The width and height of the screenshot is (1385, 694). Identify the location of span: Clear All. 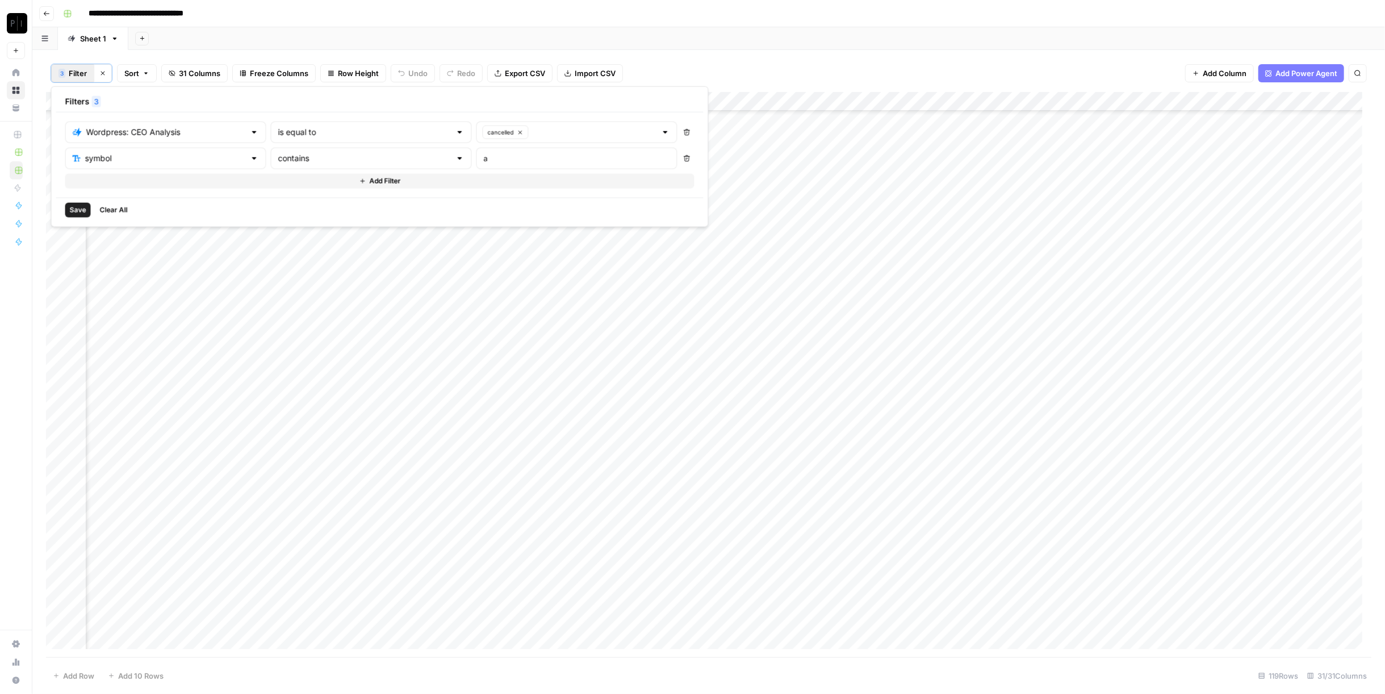
(114, 210).